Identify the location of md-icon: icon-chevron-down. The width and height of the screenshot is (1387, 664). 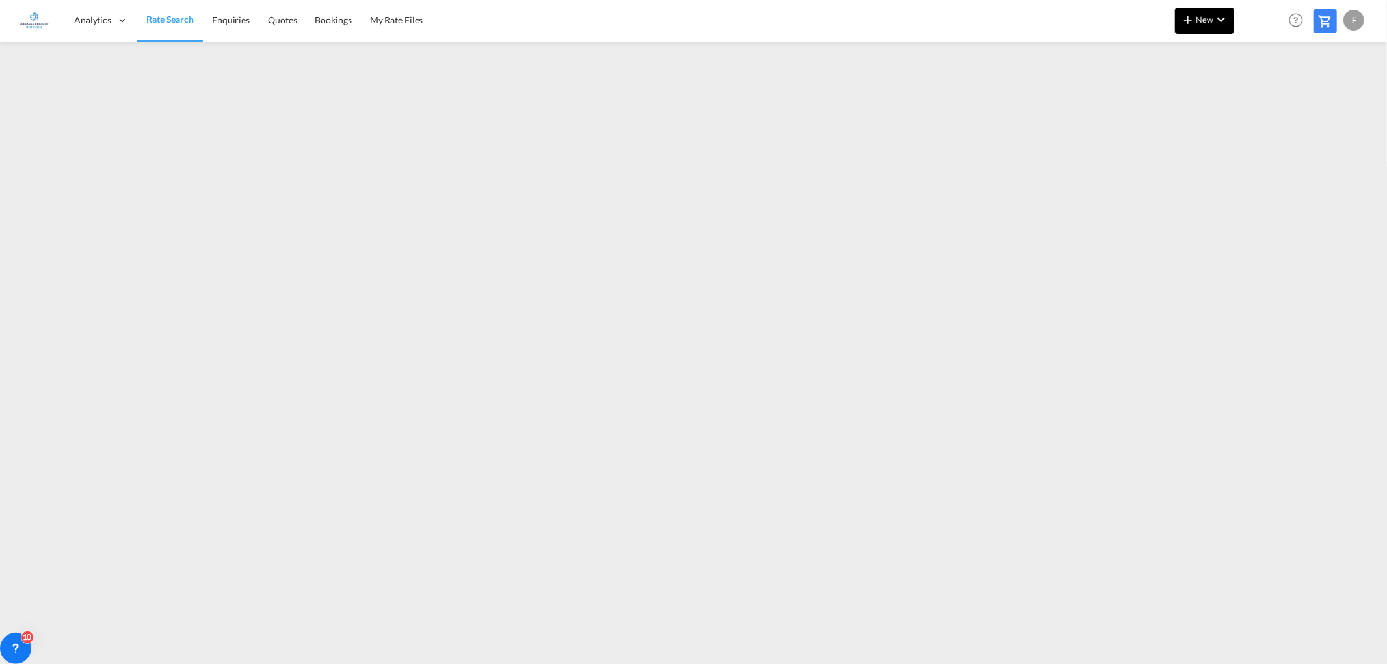
(1221, 20).